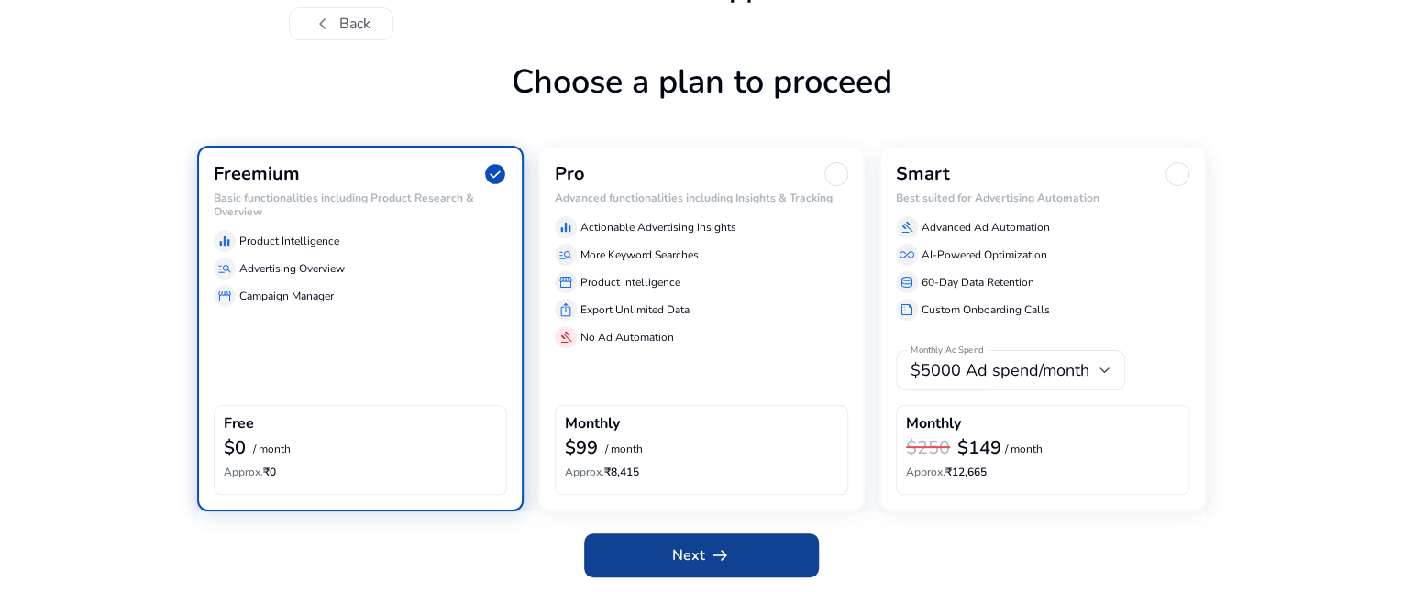  I want to click on h6: Best suited for Advertising Automation, so click(1042, 198).